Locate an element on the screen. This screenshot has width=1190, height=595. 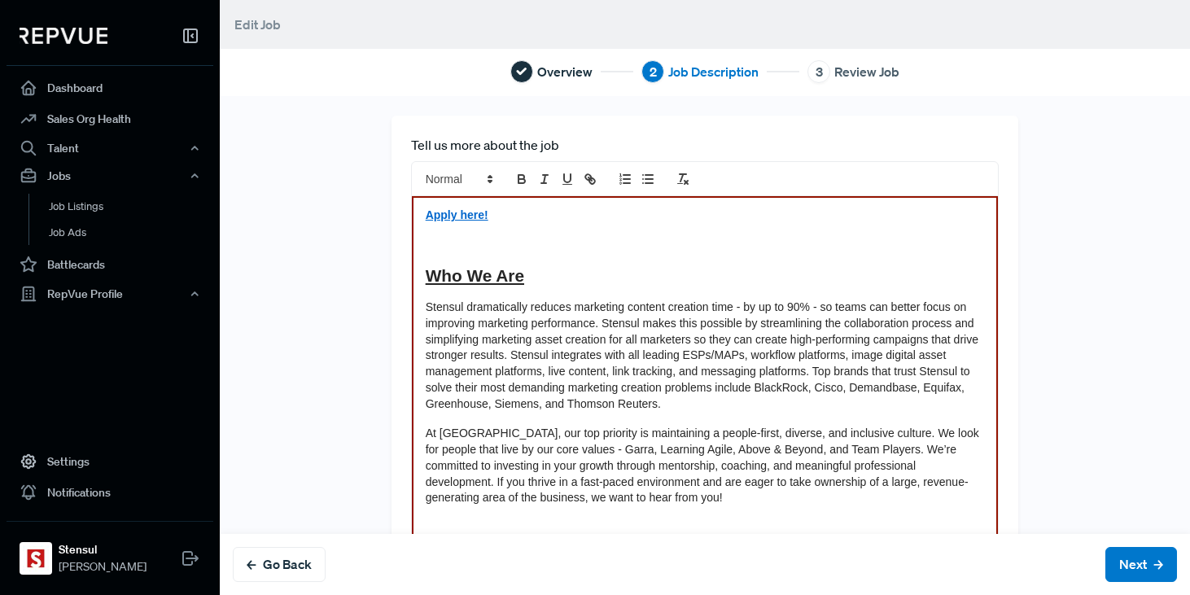
span: Edit Job is located at coordinates (257, 24).